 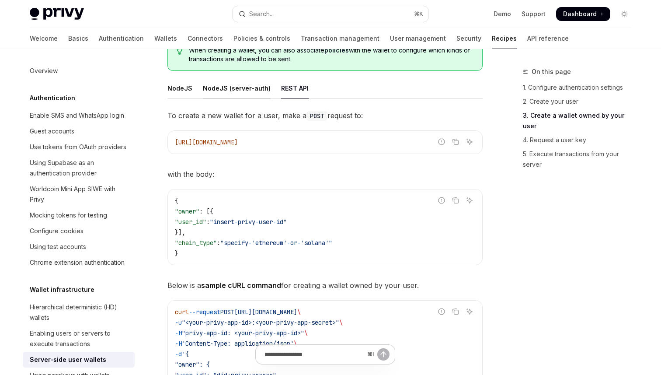 I want to click on span: -u, so click(x=178, y=322).